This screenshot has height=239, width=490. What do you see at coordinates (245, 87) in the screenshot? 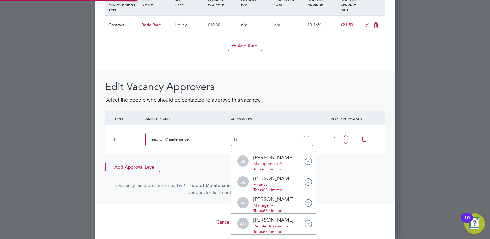
I see `h2: Edit Vacancy Approvers` at bounding box center [245, 87].